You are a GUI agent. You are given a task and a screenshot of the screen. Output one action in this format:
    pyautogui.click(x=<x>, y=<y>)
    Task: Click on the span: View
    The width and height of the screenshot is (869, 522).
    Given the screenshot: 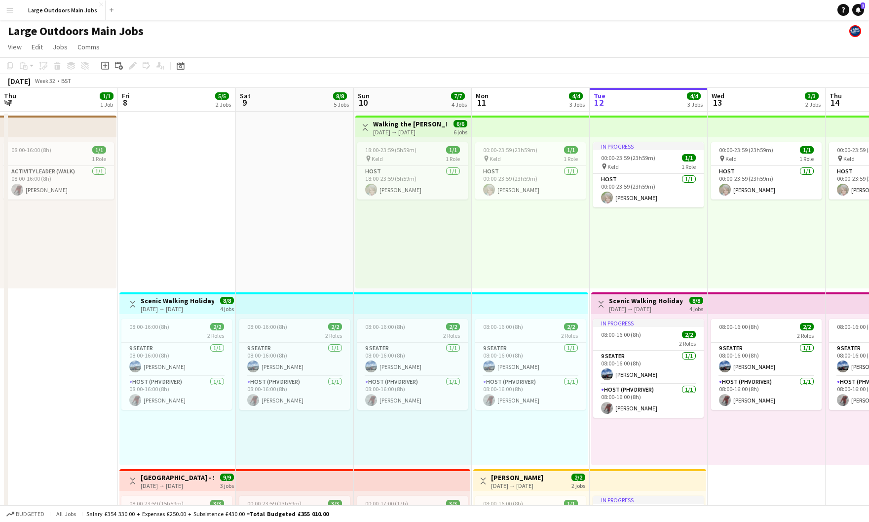 What is the action you would take?
    pyautogui.click(x=15, y=47)
    